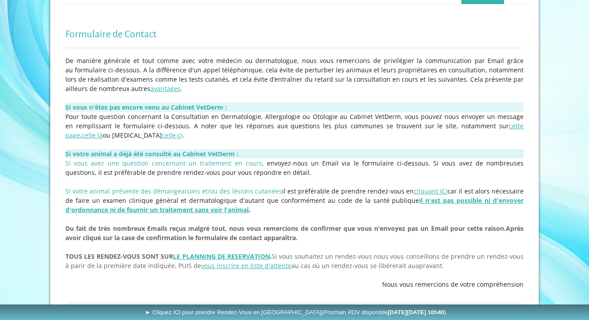 Image resolution: width=589 pixels, height=320 pixels. Describe the element at coordinates (294, 261) in the screenshot. I see `span: Si vous souhaitez un rendez-vous nous vous conseillons de prendre un rendez-vous à parir de la pr...` at that location.